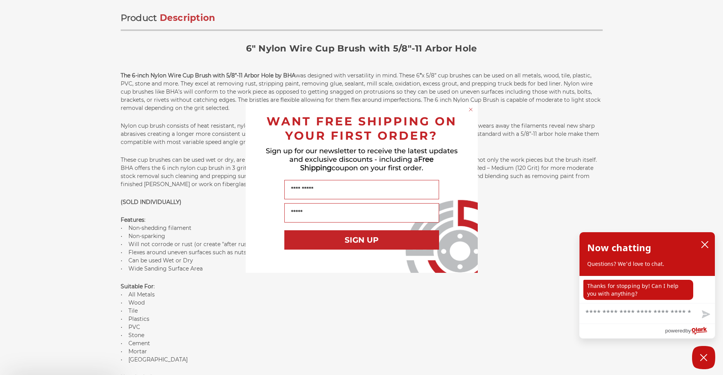  What do you see at coordinates (362, 128) in the screenshot?
I see `span: WANT FREE SHIPPING ON YOUR FIRST ORDER?` at bounding box center [362, 128].